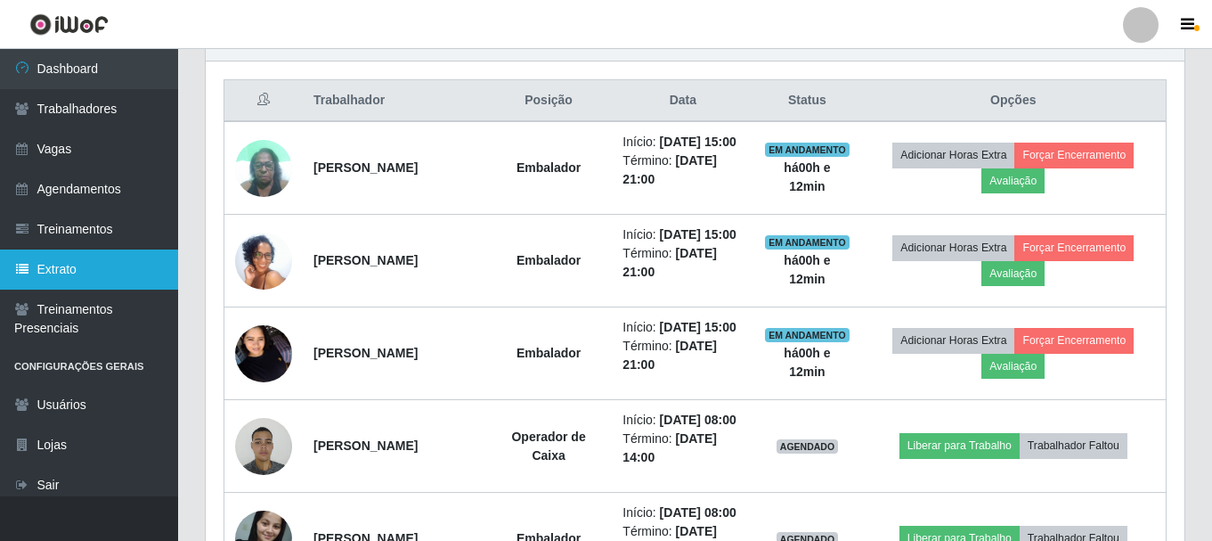 This screenshot has height=541, width=1212. What do you see at coordinates (808, 446) in the screenshot?
I see `span: AGENDADO` at bounding box center [808, 446].